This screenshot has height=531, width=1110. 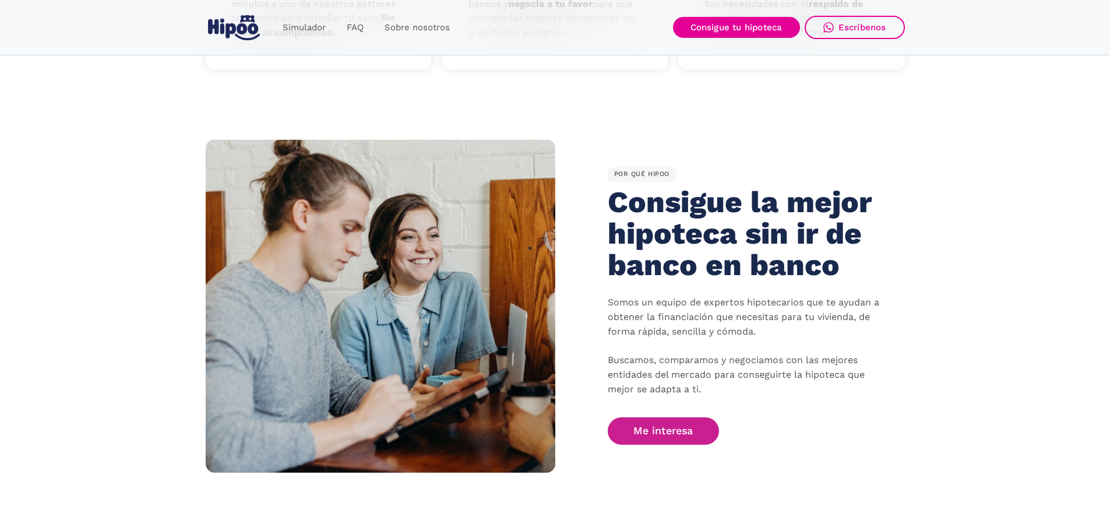 I want to click on a: Consigue tu hipoteca, so click(x=736, y=27).